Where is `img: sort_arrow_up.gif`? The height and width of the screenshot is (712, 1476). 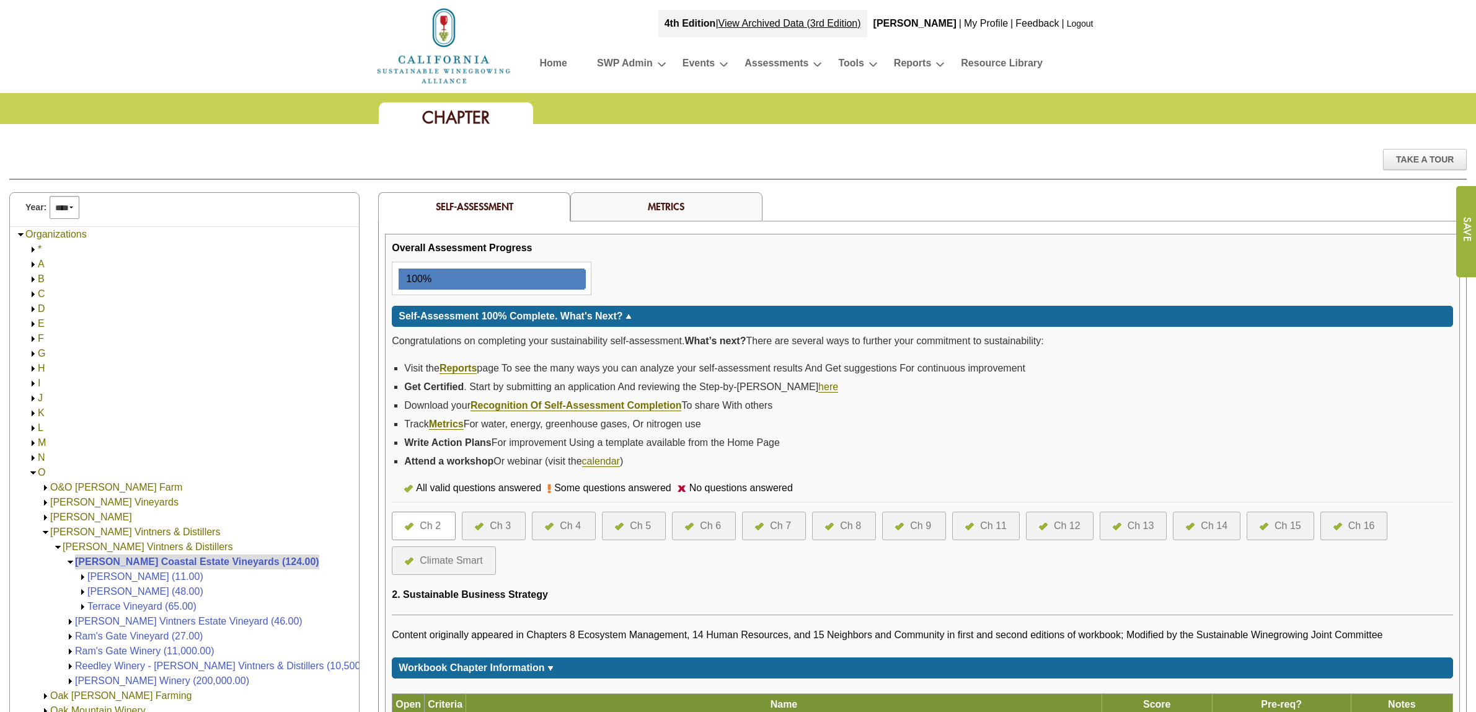 img: sort_arrow_up.gif is located at coordinates (629, 316).